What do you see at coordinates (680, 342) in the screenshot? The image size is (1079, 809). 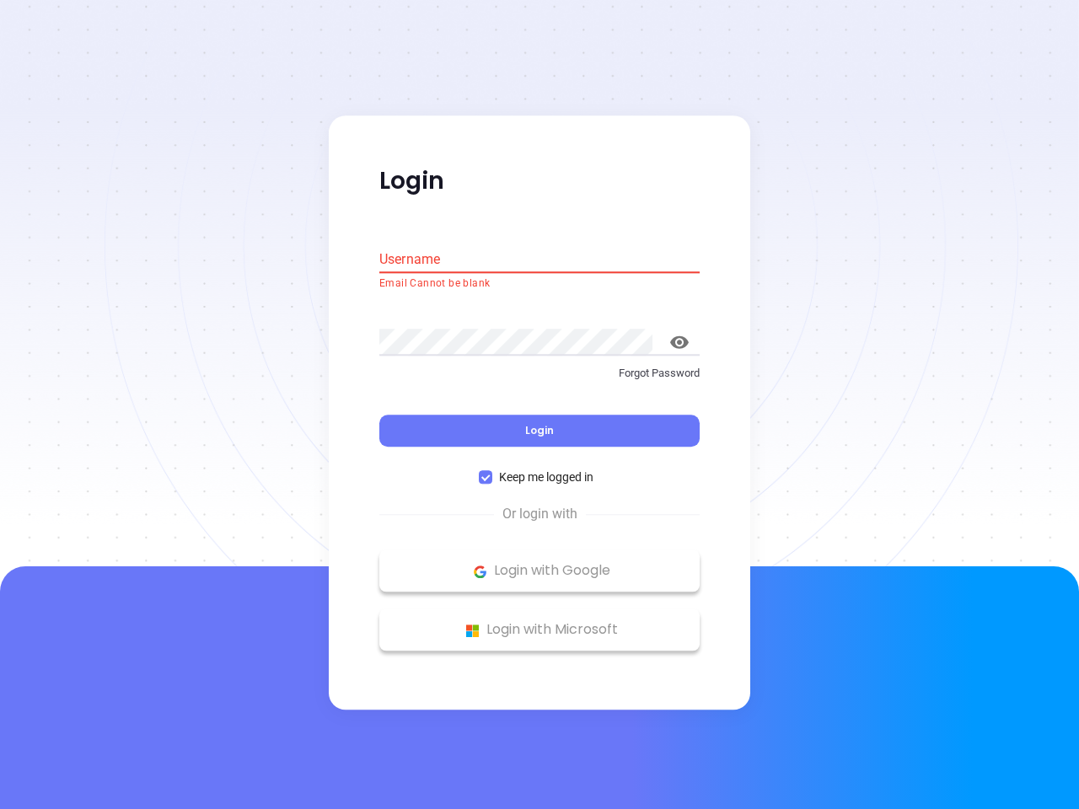 I see `button: toggle password visibility` at bounding box center [680, 342].